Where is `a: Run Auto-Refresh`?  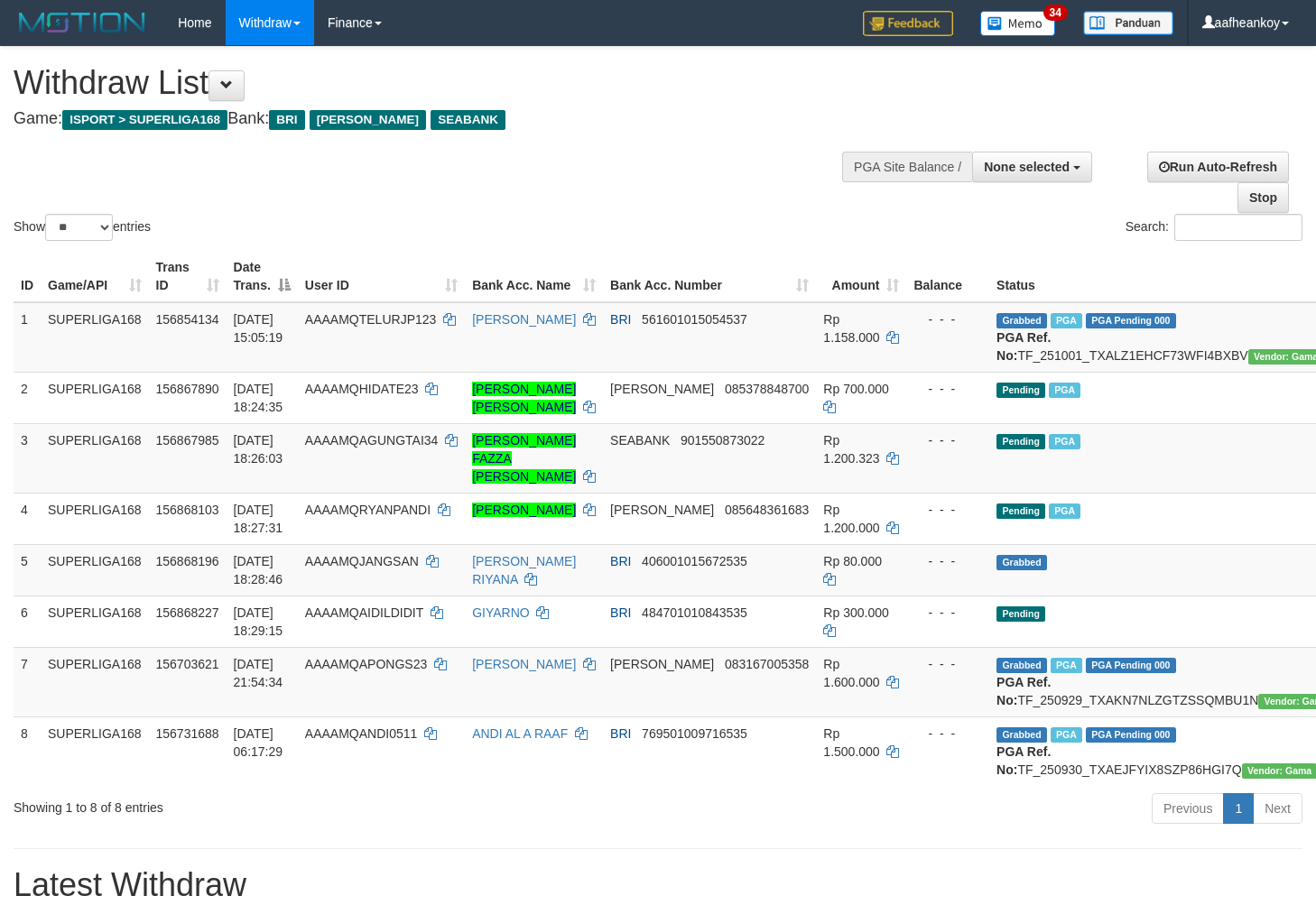 a: Run Auto-Refresh is located at coordinates (1218, 167).